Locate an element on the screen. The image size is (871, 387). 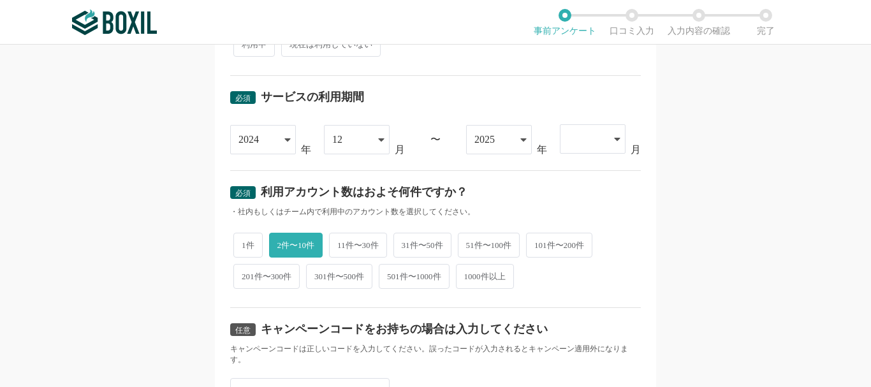
span: 51件〜100件 is located at coordinates (489, 245).